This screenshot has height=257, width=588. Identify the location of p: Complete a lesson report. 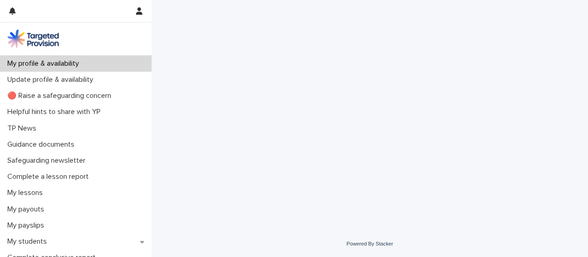
(50, 177).